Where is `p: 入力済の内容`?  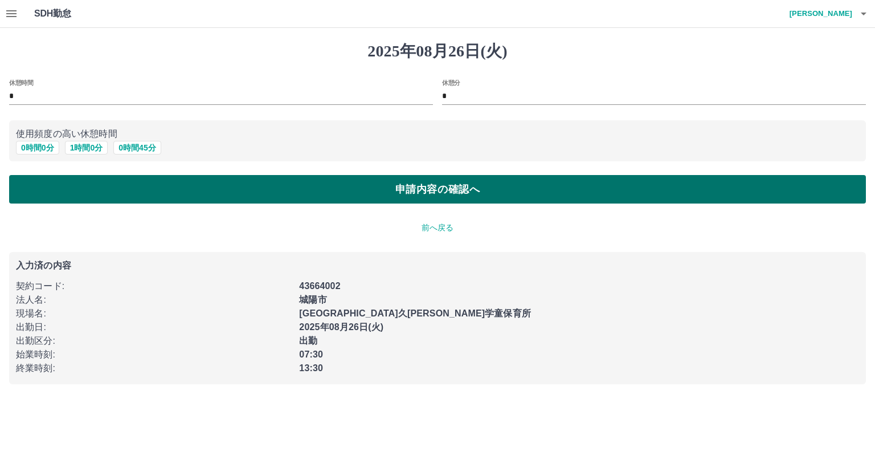 p: 入力済の内容 is located at coordinates (438, 266).